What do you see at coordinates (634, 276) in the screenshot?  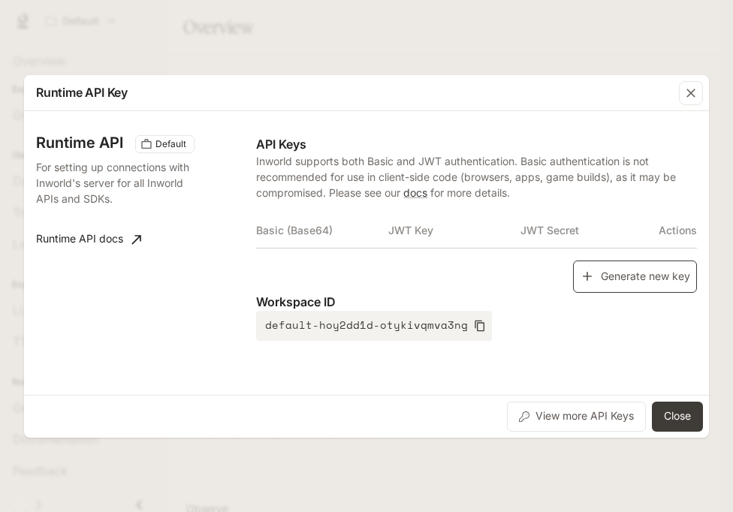 I see `button: Generate new key` at bounding box center [634, 276].